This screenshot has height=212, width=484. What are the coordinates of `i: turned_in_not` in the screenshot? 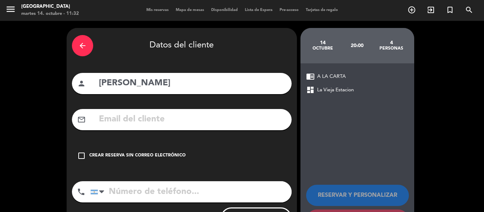 It's located at (450, 10).